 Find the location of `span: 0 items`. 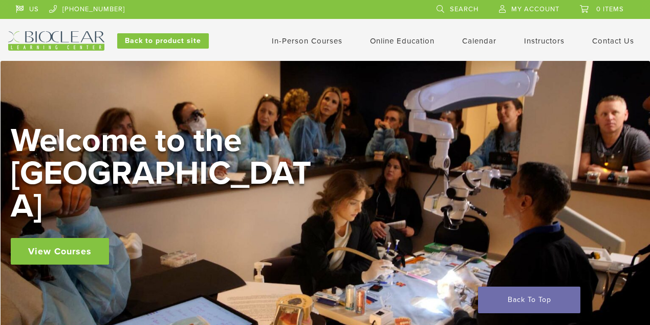

span: 0 items is located at coordinates (610, 9).